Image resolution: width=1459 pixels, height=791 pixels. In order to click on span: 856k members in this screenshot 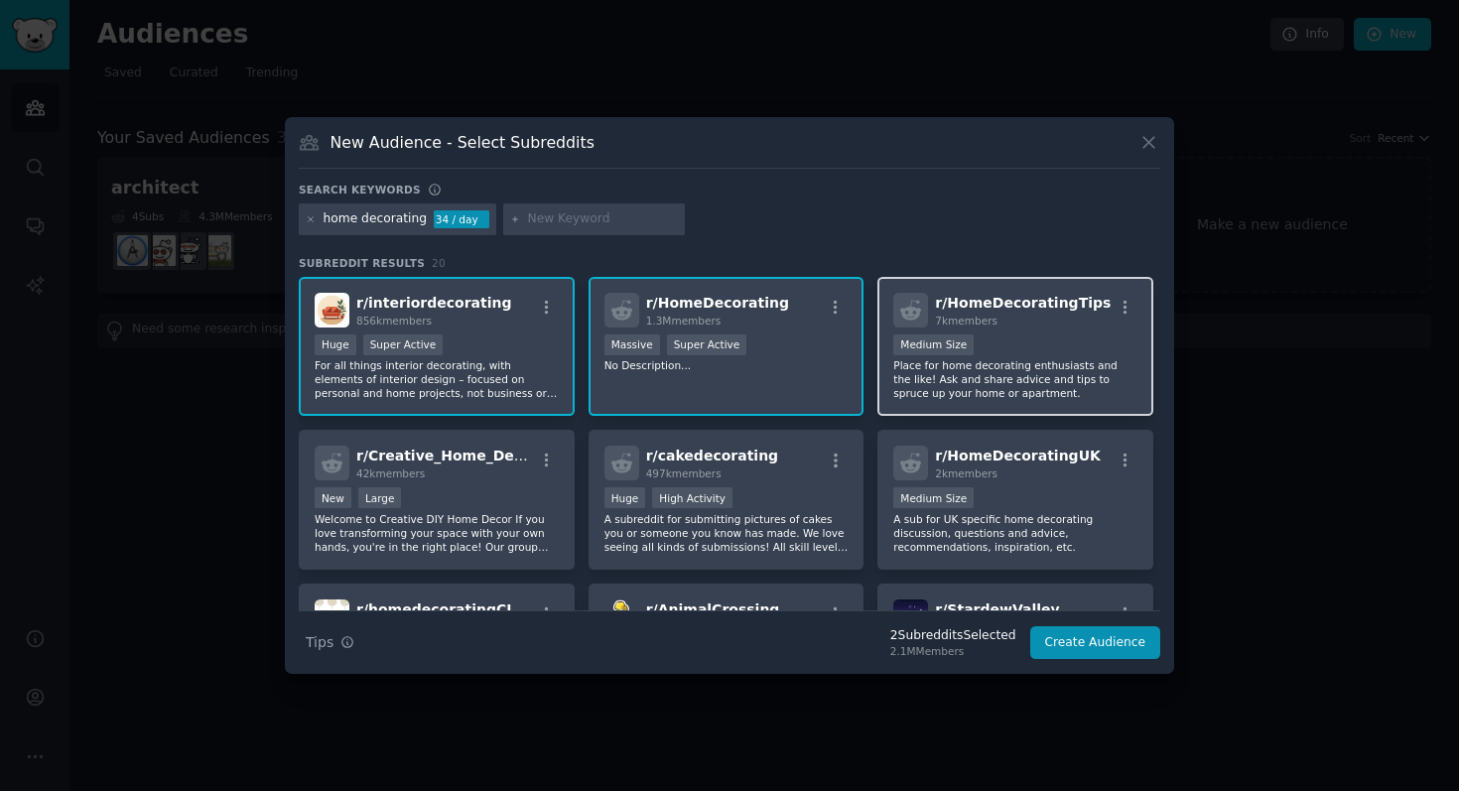, I will do `click(394, 321)`.